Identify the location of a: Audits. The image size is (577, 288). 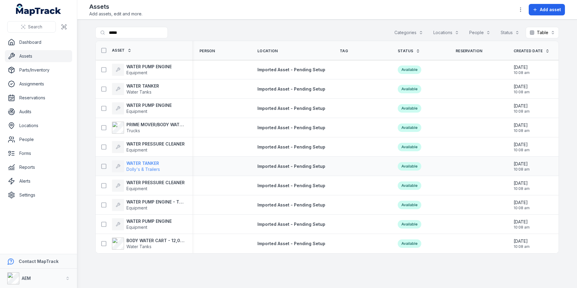
(38, 112).